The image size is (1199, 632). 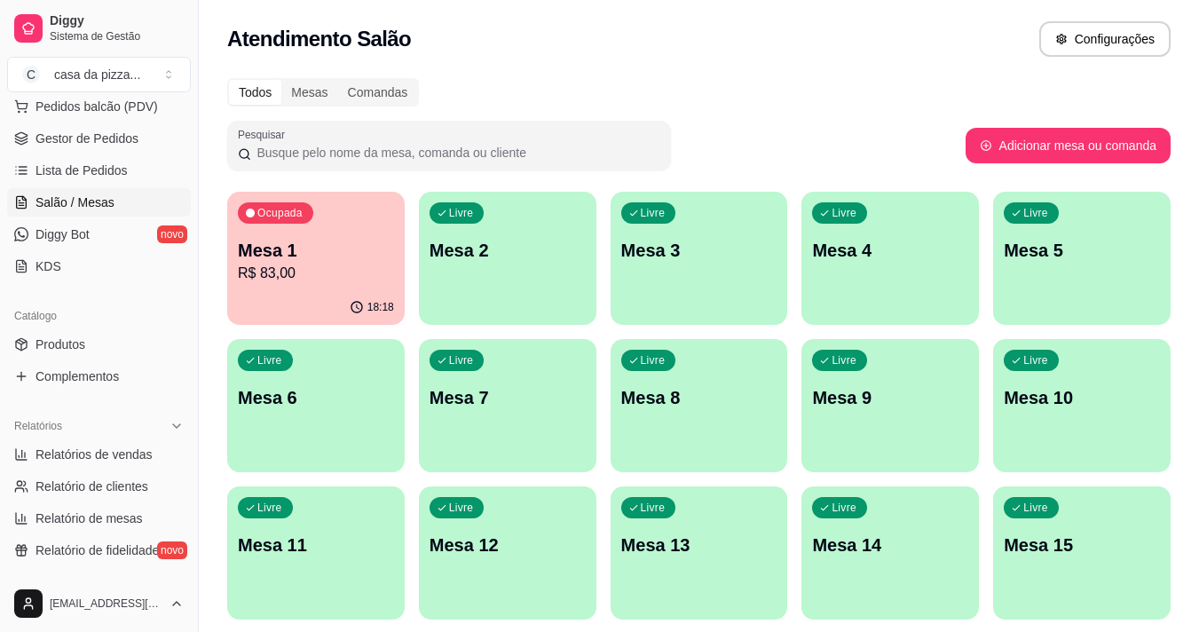 I want to click on p: Mesa 7, so click(x=507, y=397).